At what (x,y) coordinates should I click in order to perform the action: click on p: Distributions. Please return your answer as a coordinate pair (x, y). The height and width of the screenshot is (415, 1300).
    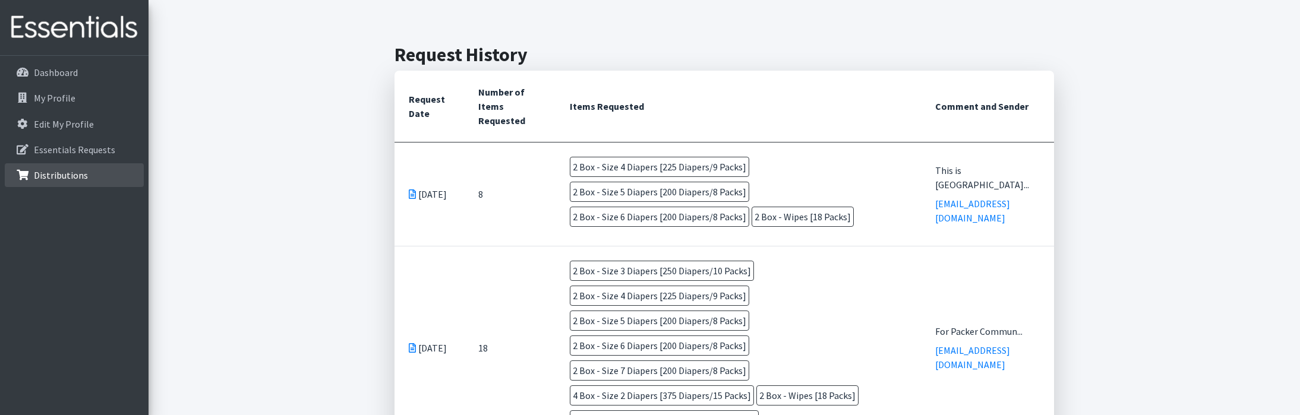
    Looking at the image, I should click on (61, 175).